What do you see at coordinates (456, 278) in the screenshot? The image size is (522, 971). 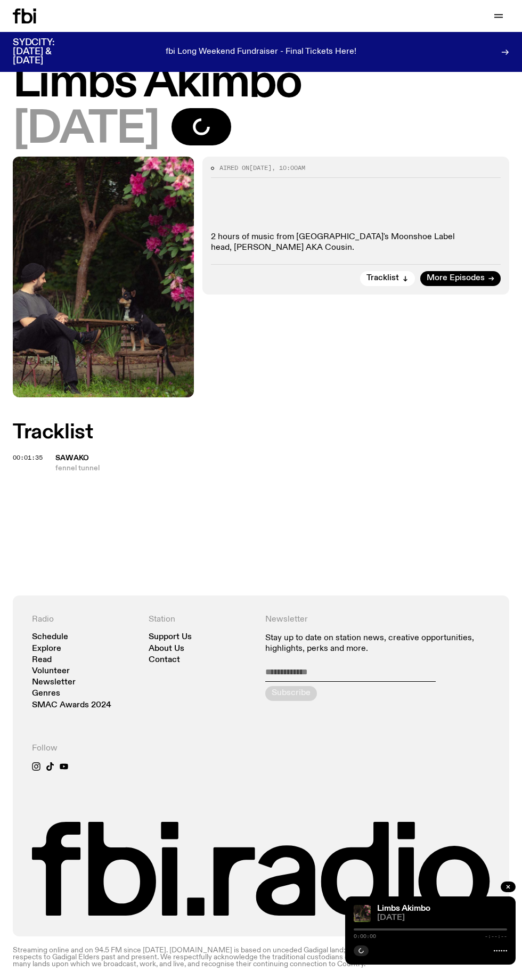 I see `span: More Episodes` at bounding box center [456, 278].